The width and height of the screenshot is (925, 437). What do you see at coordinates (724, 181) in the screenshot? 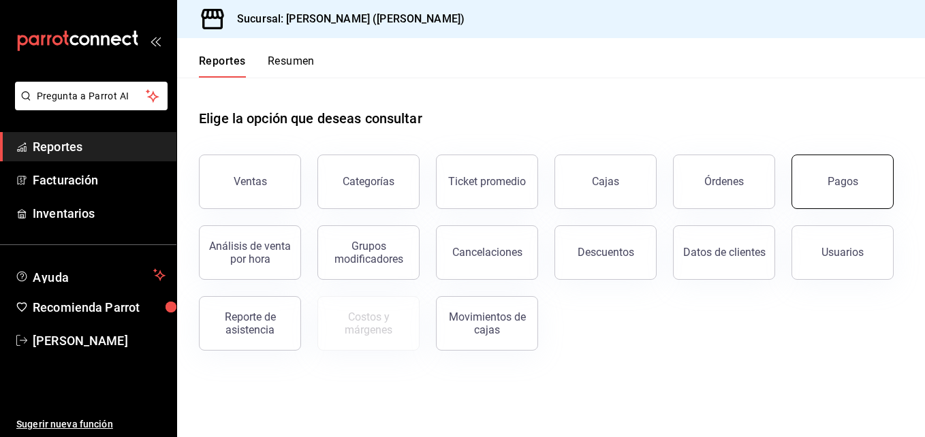
I see `div: Órdenes` at bounding box center [724, 181].